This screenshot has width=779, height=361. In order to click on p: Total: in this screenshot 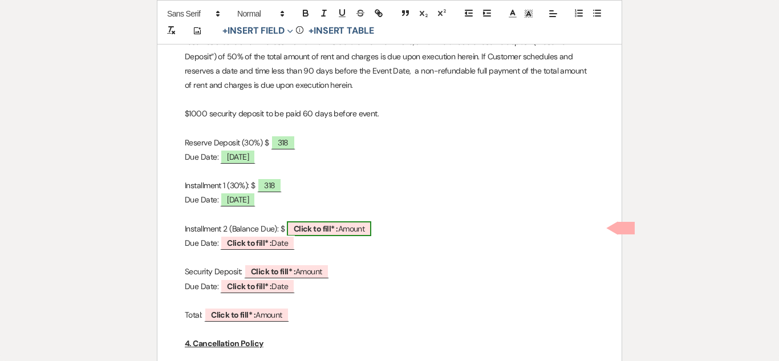, I will do `click(390, 315)`.